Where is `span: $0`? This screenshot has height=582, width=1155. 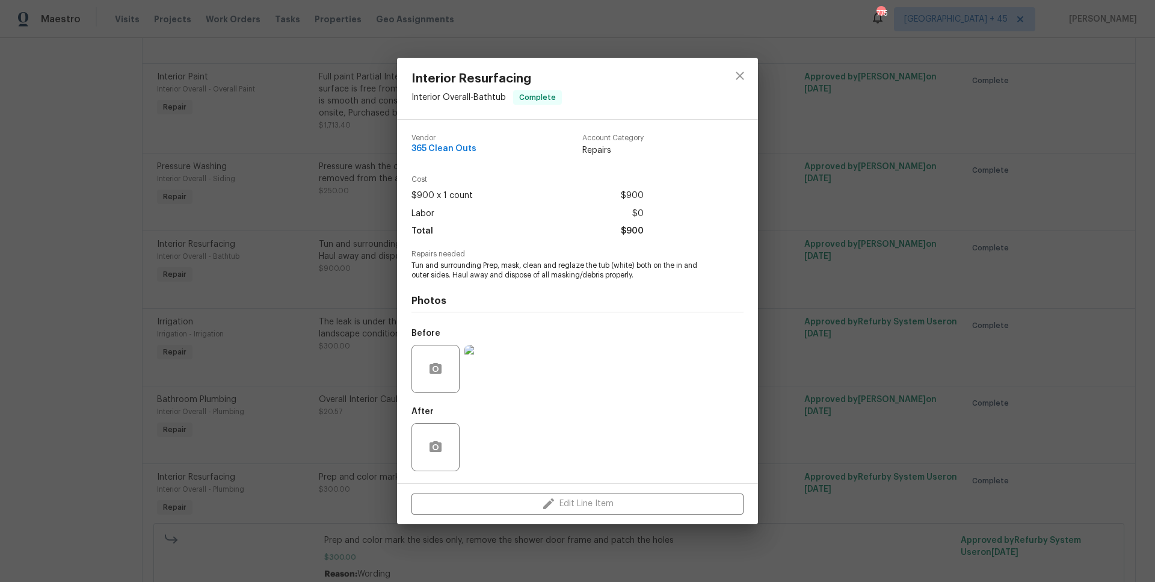 span: $0 is located at coordinates (638, 214).